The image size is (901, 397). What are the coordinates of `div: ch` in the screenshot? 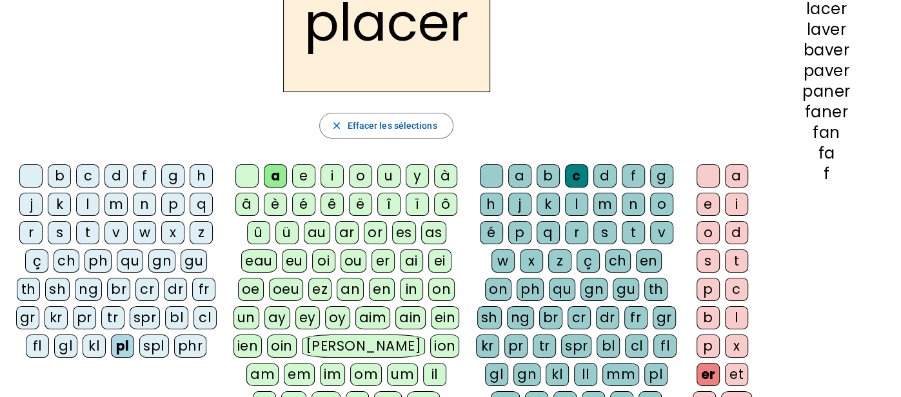 It's located at (66, 261).